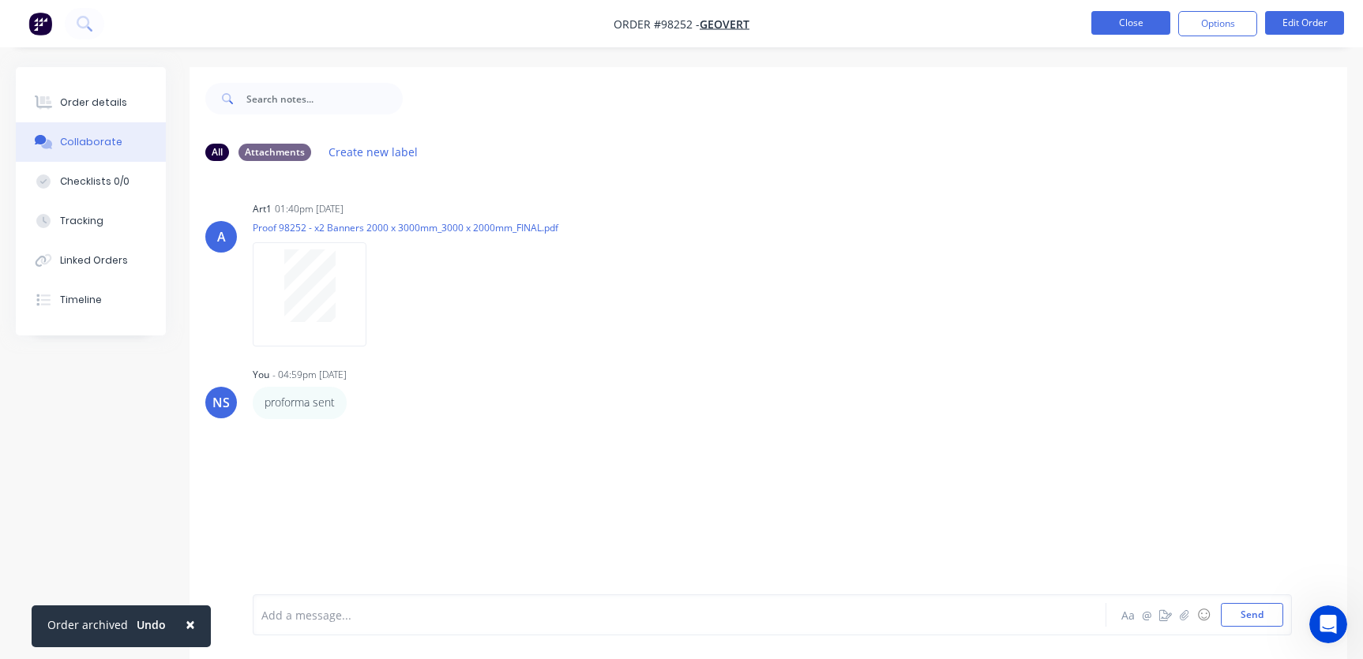 The image size is (1363, 659). Describe the element at coordinates (91, 300) in the screenshot. I see `button: Timeline` at that location.